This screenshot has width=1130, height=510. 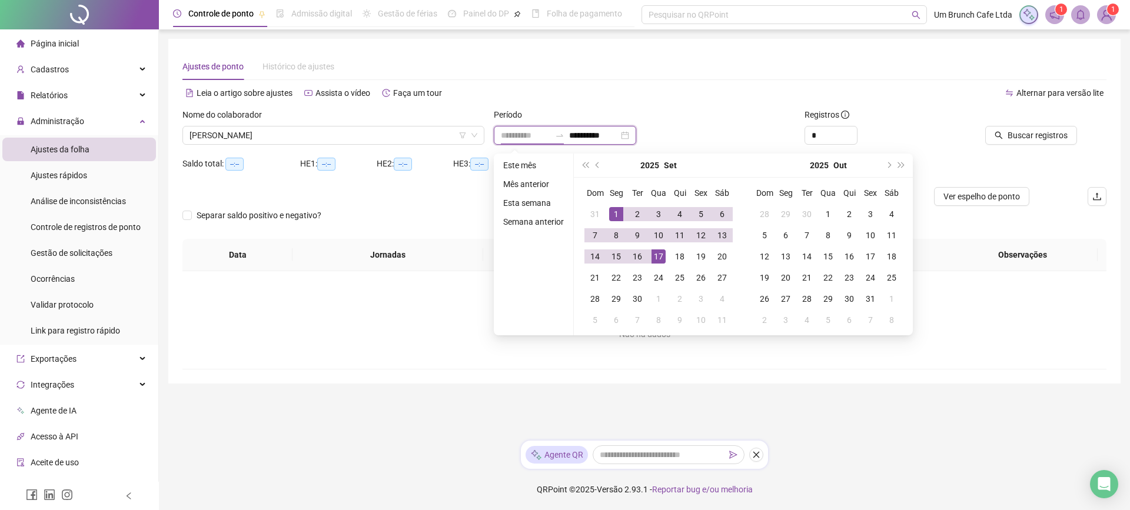 I want to click on span: close, so click(x=756, y=455).